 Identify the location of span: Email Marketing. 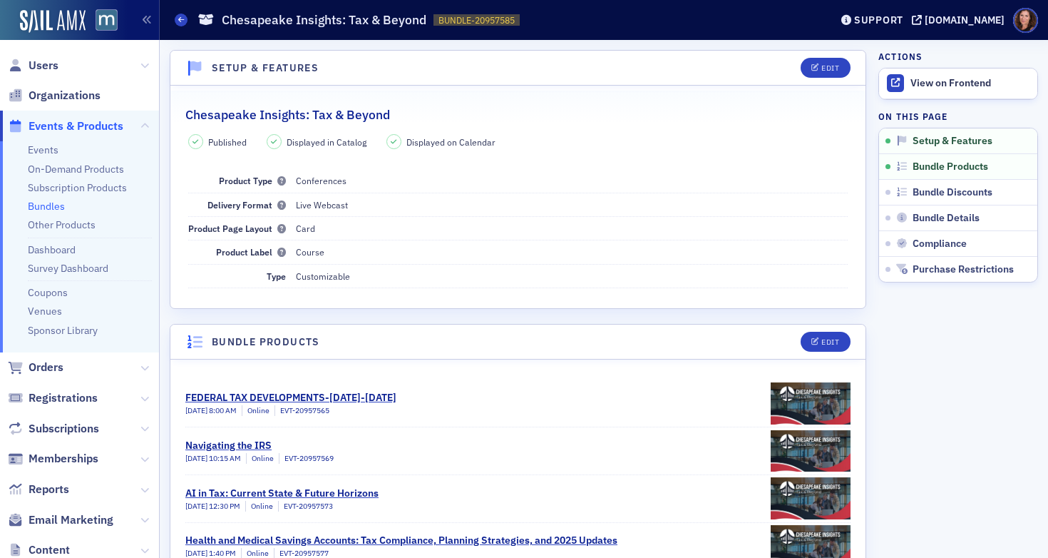
(71, 520).